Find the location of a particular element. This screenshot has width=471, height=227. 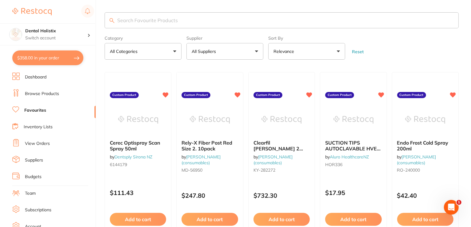

span: 6144179 is located at coordinates (118, 164).